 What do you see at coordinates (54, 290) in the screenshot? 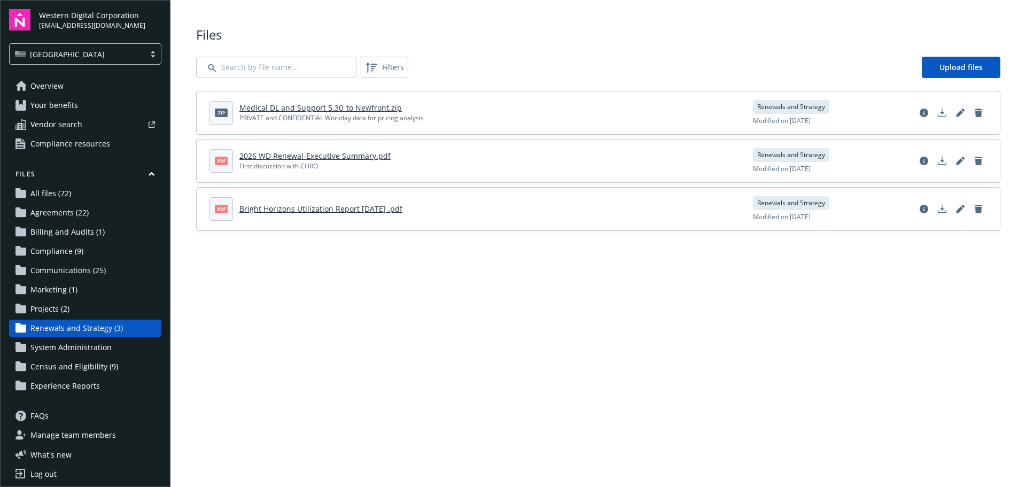
I see `span: Marketing (1)` at bounding box center [54, 290].